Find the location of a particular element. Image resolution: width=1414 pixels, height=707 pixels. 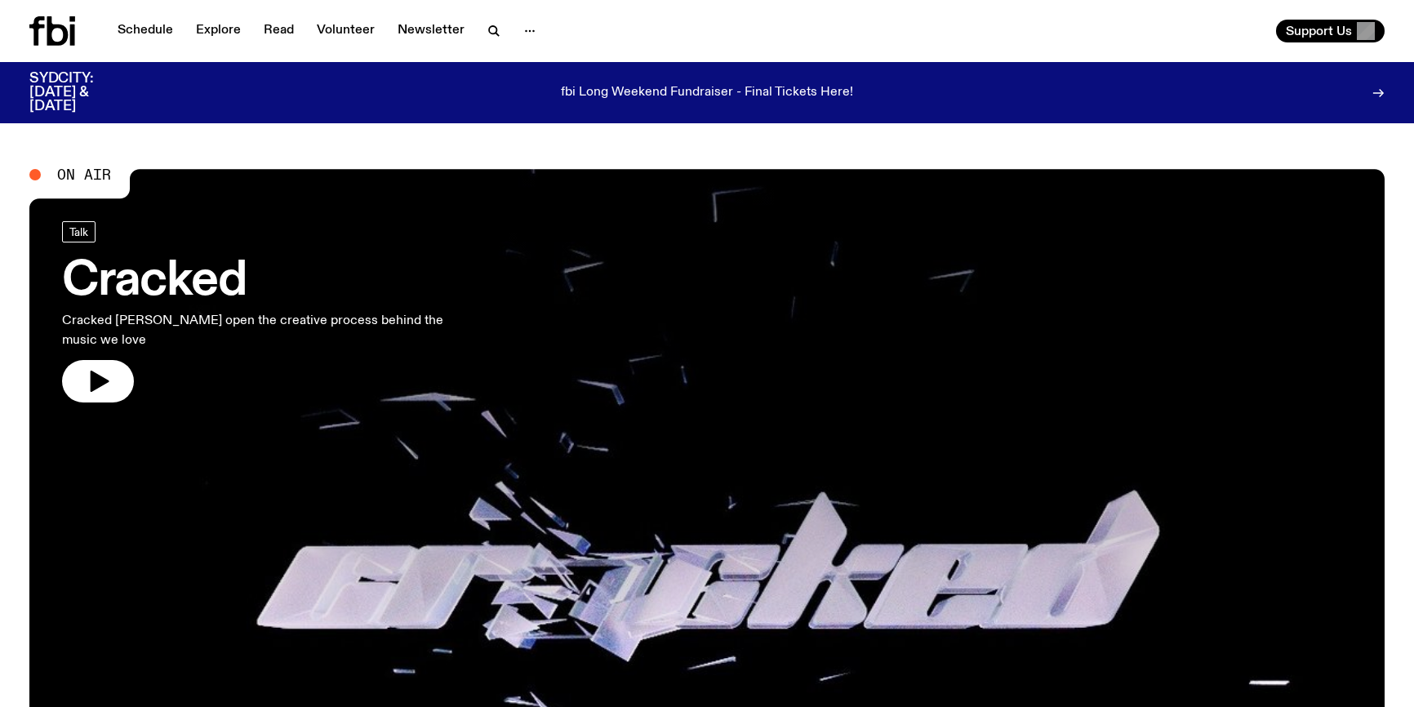

button: Support Us is located at coordinates (1330, 31).